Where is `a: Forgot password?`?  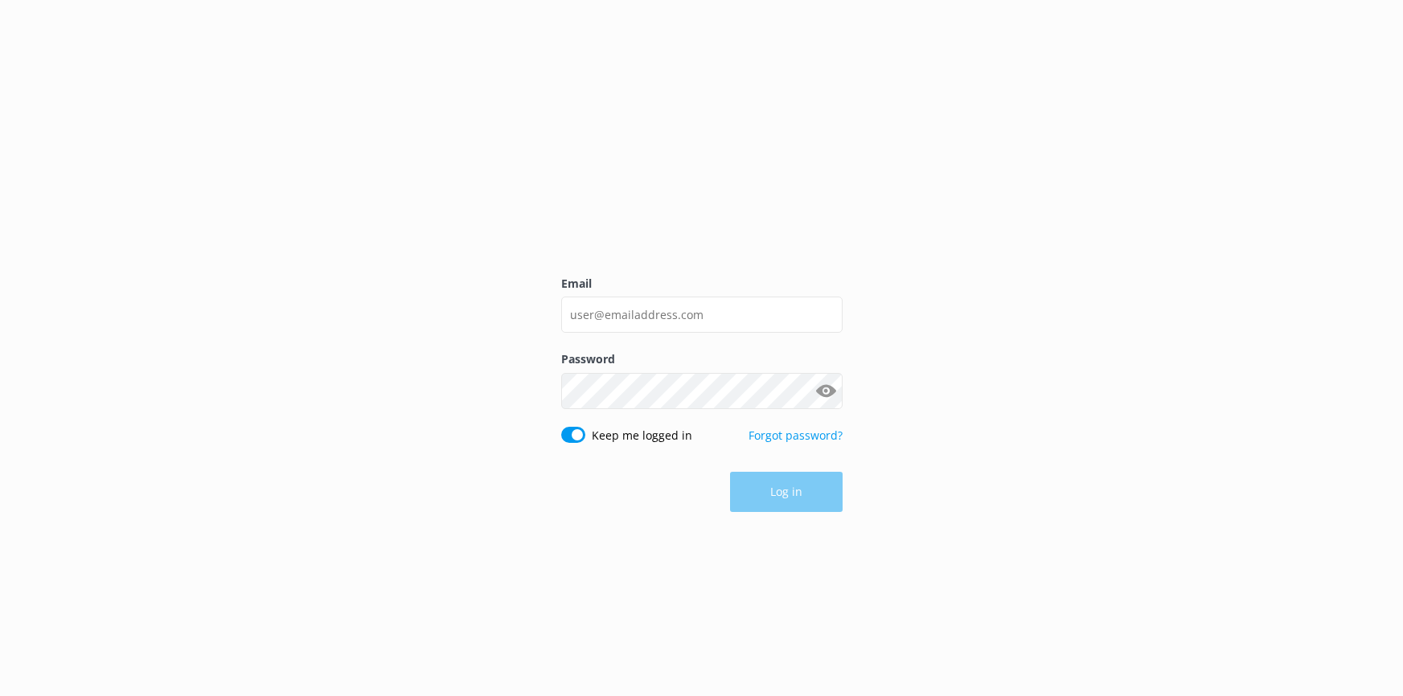 a: Forgot password? is located at coordinates (795, 435).